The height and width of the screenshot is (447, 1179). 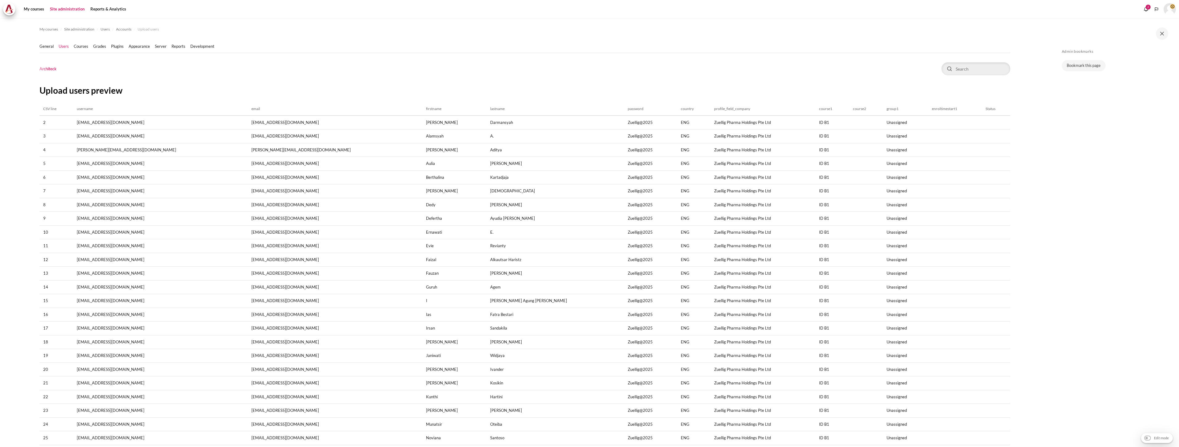 I want to click on span: Accounts, so click(x=124, y=29).